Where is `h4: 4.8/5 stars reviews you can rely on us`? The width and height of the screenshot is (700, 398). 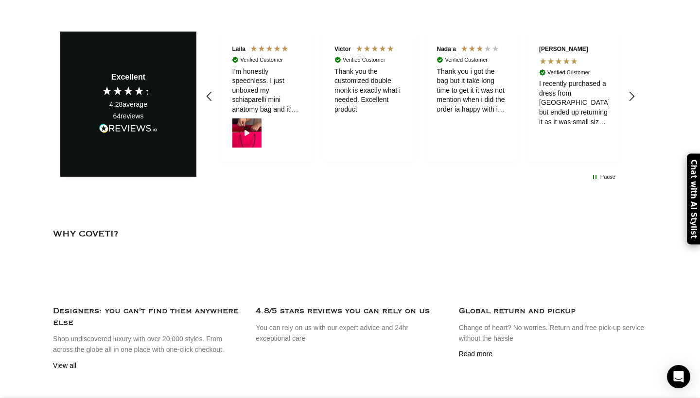 h4: 4.8/5 stars reviews you can rely on us is located at coordinates (349, 311).